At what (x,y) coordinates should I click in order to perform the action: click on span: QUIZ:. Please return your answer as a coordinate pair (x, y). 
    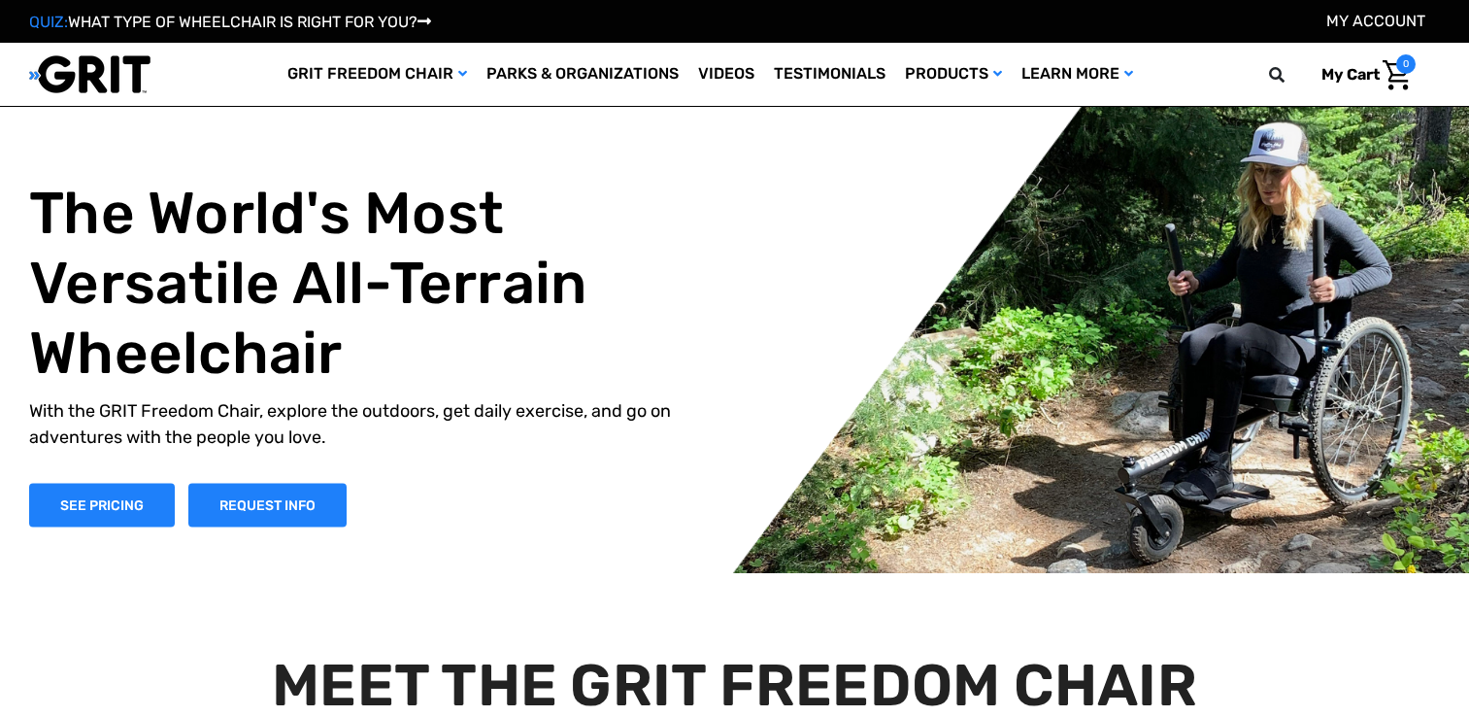
    Looking at the image, I should click on (49, 21).